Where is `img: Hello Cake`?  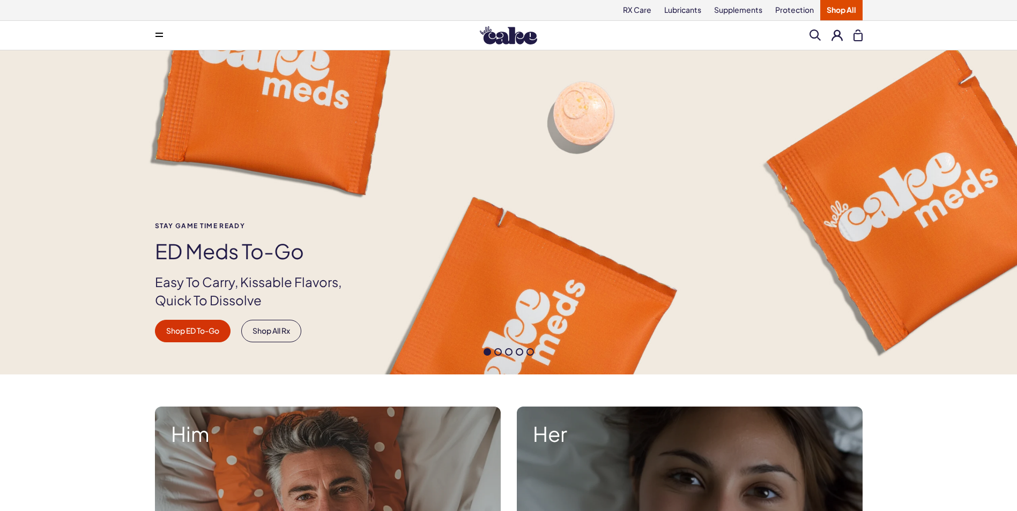 img: Hello Cake is located at coordinates (508, 35).